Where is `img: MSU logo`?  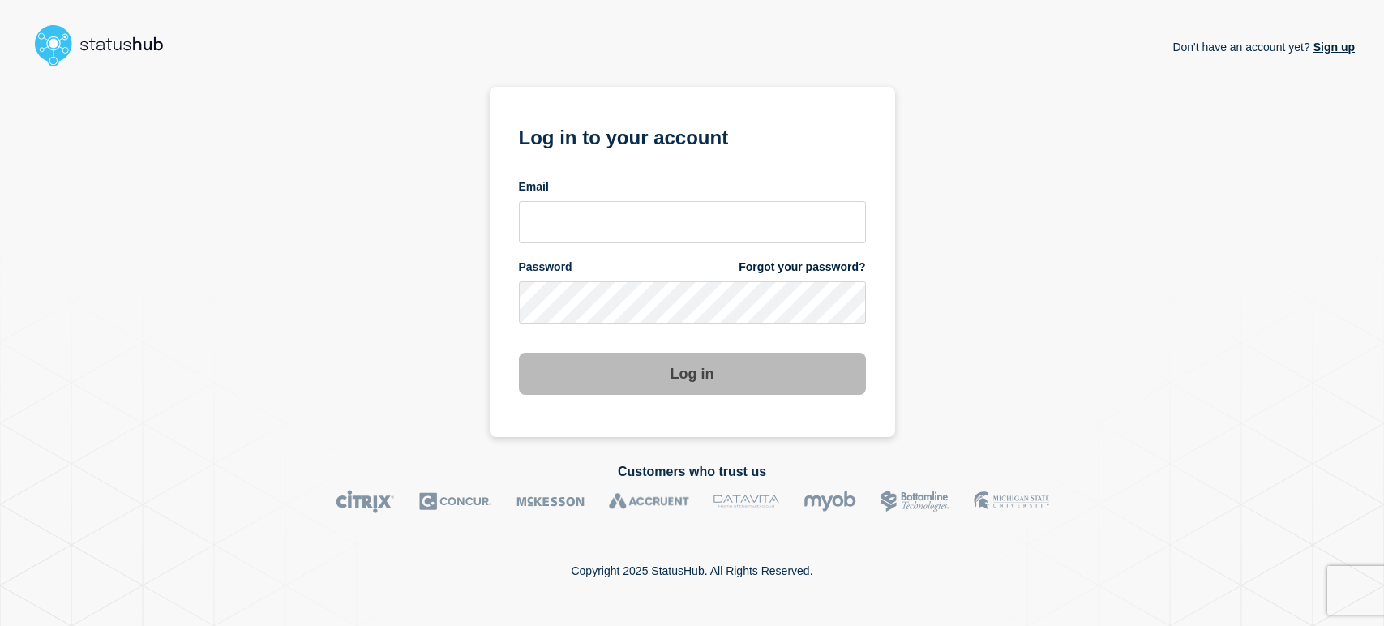
img: MSU logo is located at coordinates (1011, 501).